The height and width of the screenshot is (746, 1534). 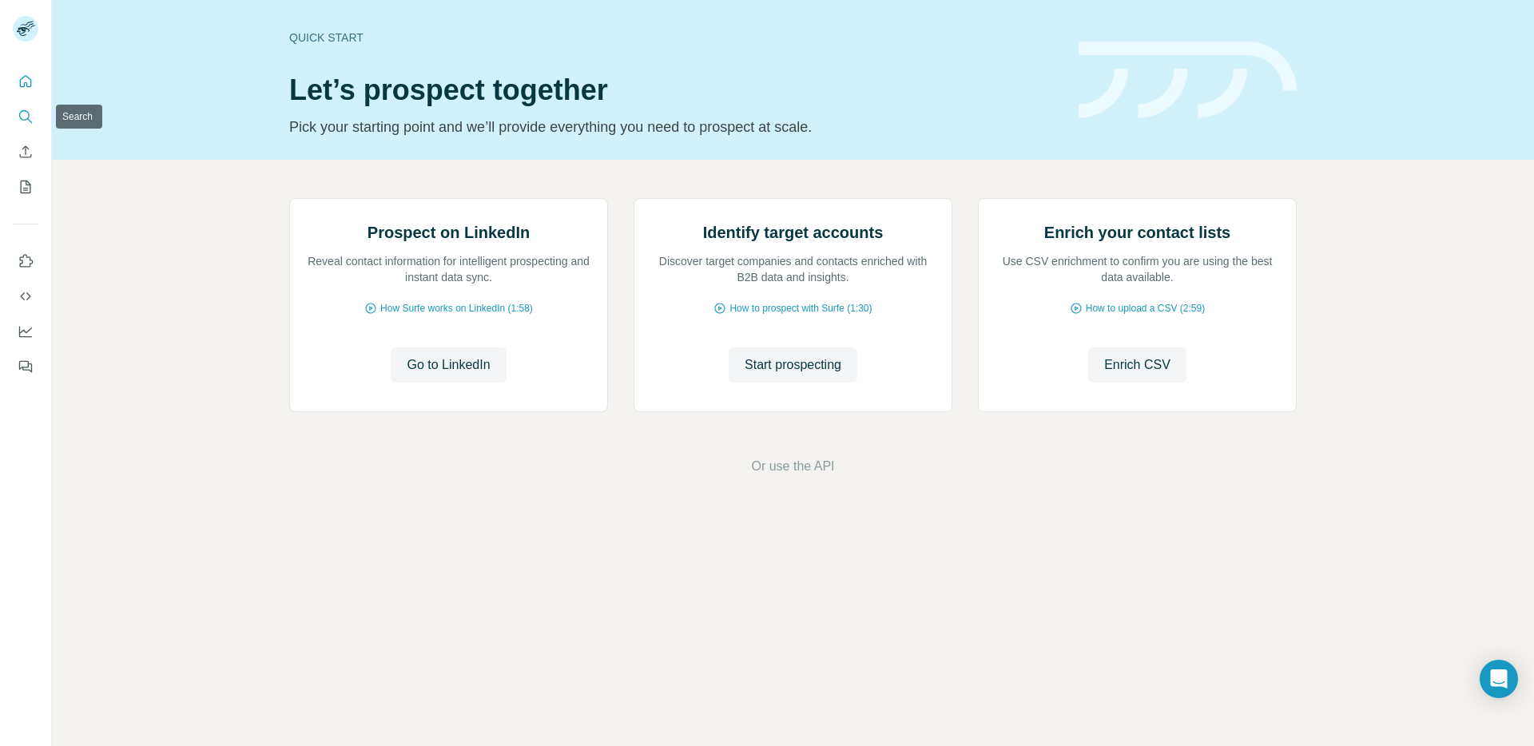 I want to click on button: Search, so click(x=26, y=117).